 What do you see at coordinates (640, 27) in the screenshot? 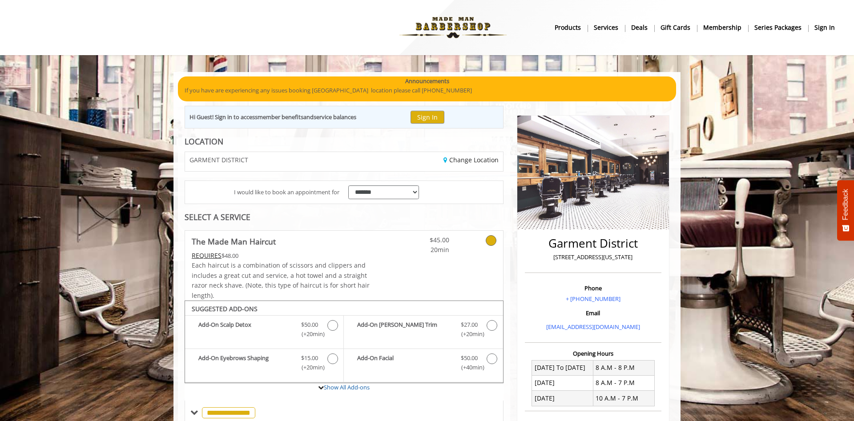
I see `a: DealsDeals` at bounding box center [640, 27].